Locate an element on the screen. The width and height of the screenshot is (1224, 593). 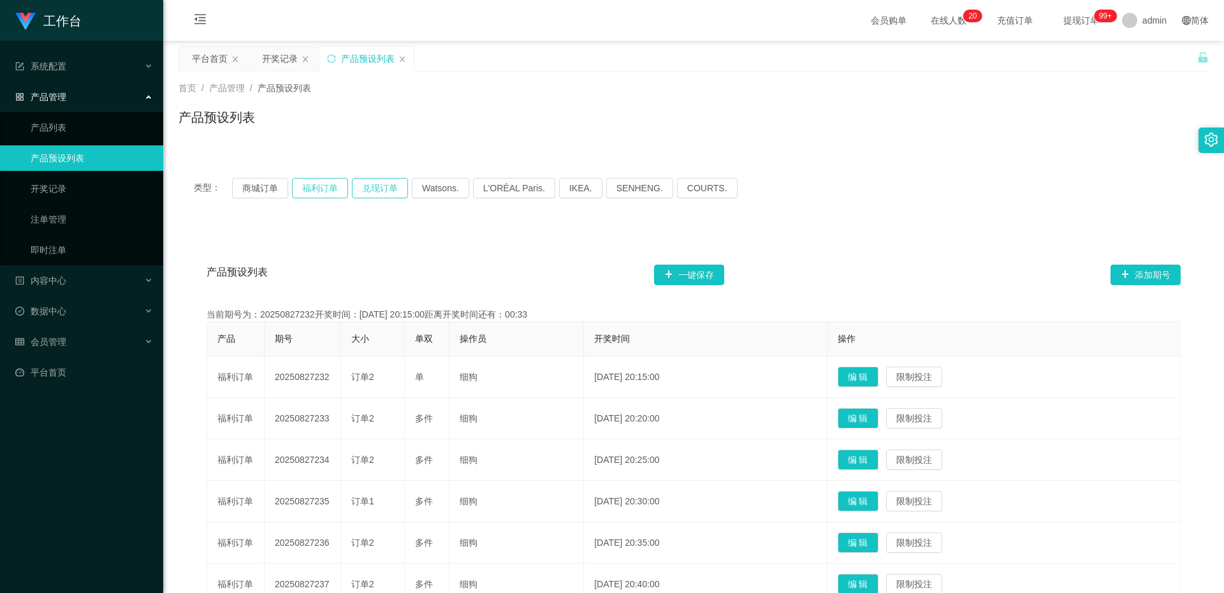
i: 图标: table is located at coordinates (20, 342).